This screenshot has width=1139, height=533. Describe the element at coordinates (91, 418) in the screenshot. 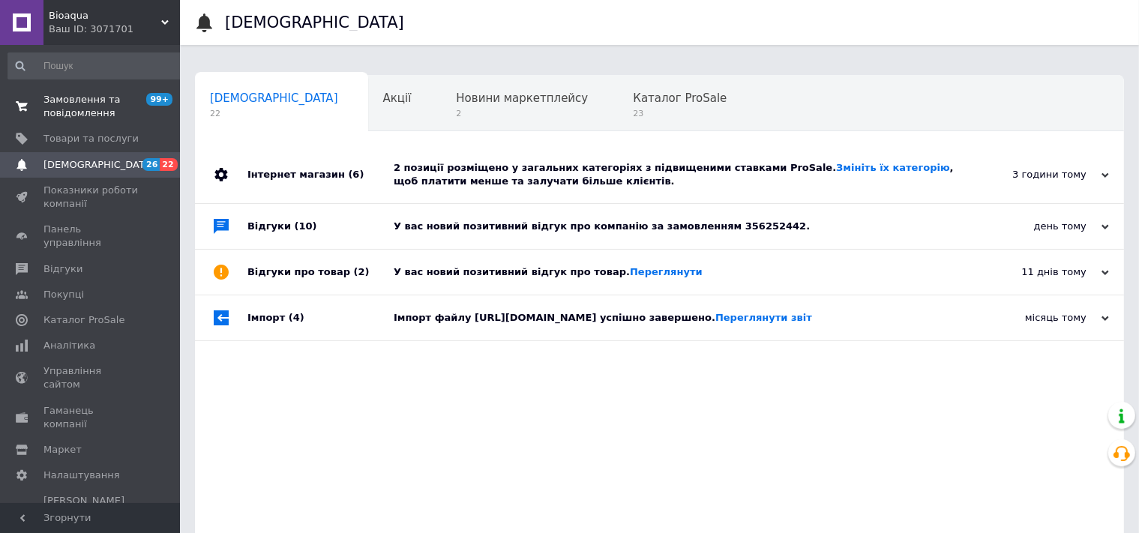

I see `span: Гаманець компанії` at that location.